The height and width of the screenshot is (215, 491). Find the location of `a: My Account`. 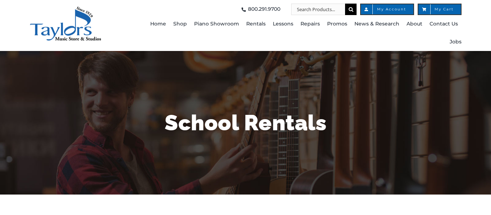

a: My Account is located at coordinates (387, 9).